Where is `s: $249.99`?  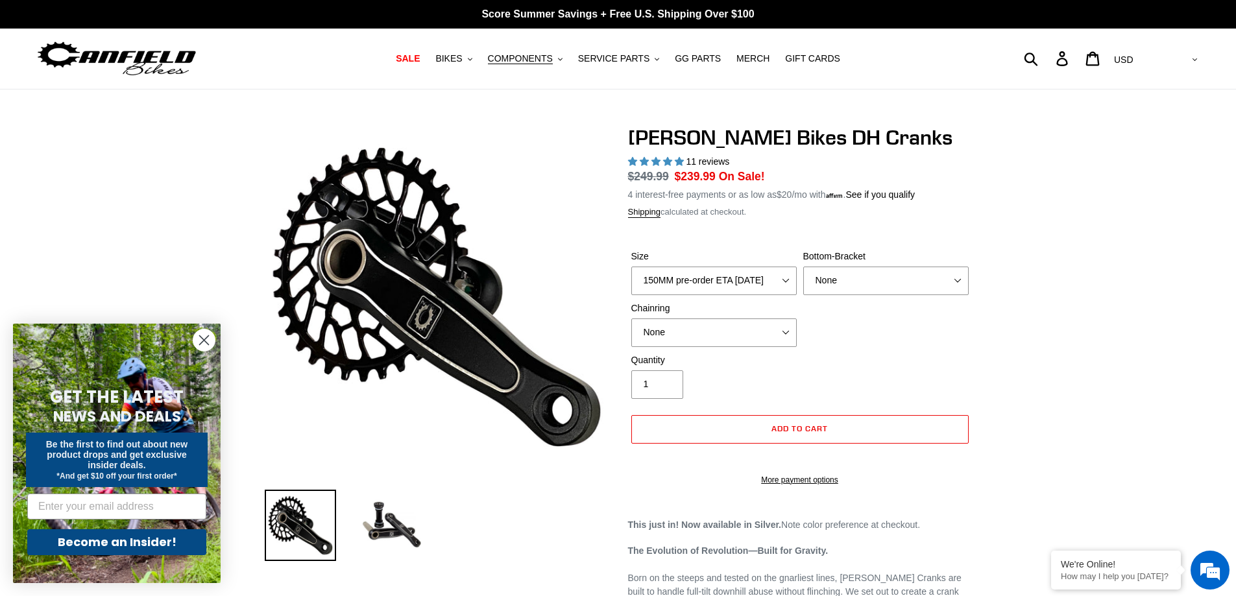
s: $249.99 is located at coordinates (648, 176).